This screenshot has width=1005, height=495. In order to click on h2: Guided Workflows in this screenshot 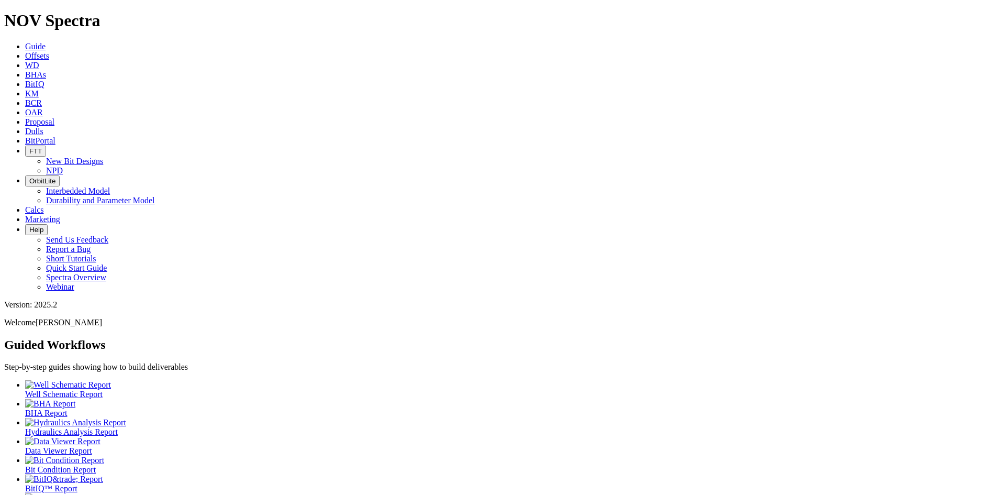, I will do `click(503, 344)`.